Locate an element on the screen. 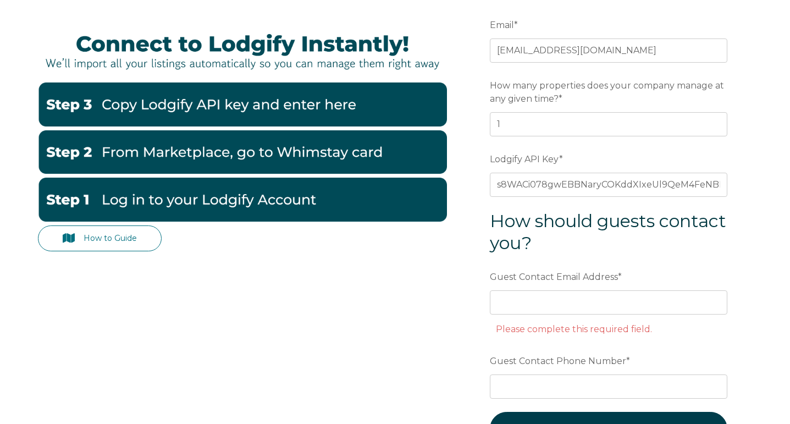 The width and height of the screenshot is (790, 424). span: How many properties does your company manage at any given time? is located at coordinates (607, 92).